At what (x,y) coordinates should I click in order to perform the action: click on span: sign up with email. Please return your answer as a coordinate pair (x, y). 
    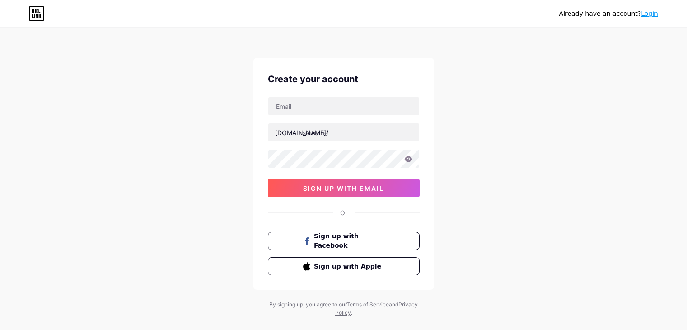
    Looking at the image, I should click on (343, 188).